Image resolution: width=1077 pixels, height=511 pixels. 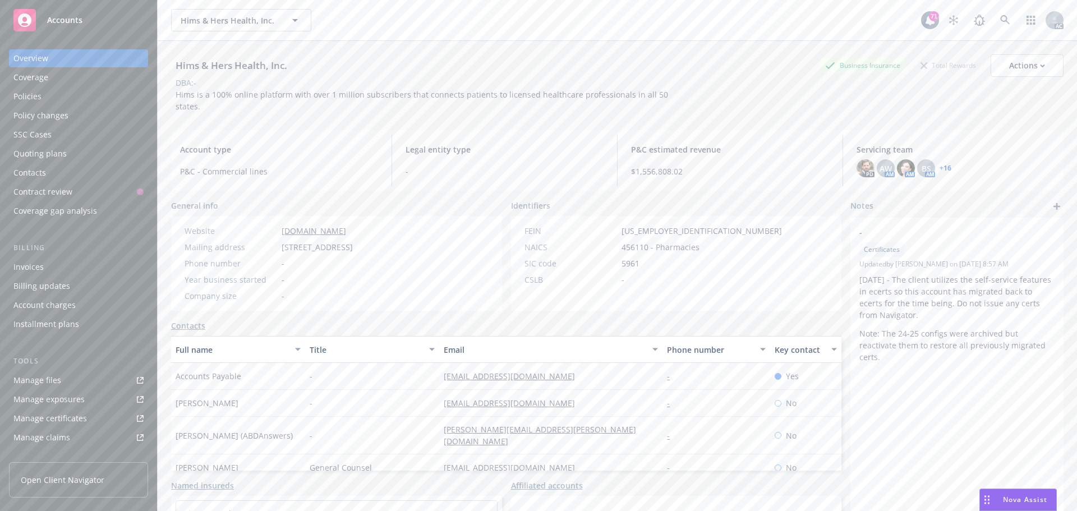 I want to click on div: CSLB, so click(x=570, y=279).